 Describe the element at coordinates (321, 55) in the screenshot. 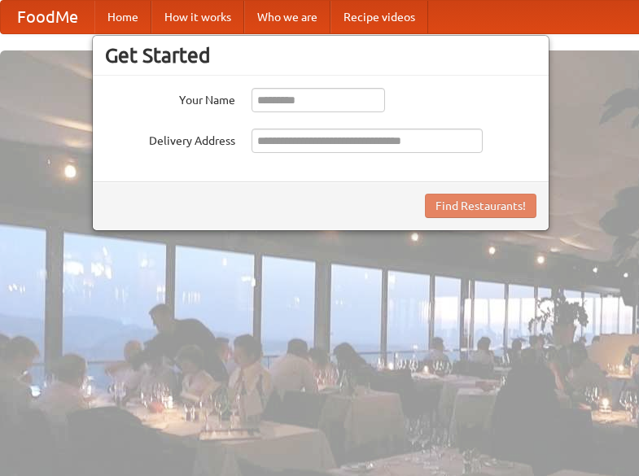

I see `h3: Get Started` at that location.